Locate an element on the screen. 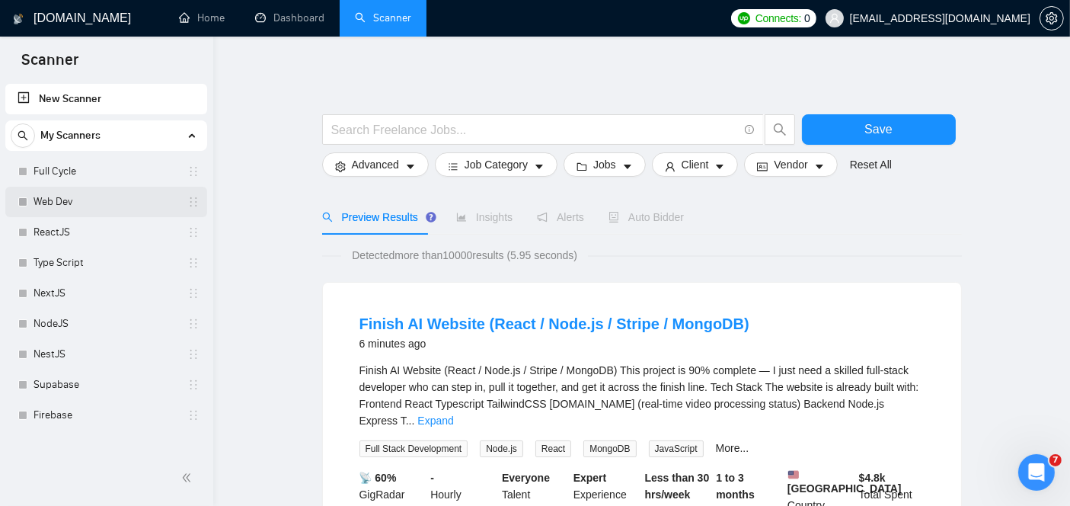 This screenshot has width=1070, height=506. span: My Scanners is located at coordinates (70, 136).